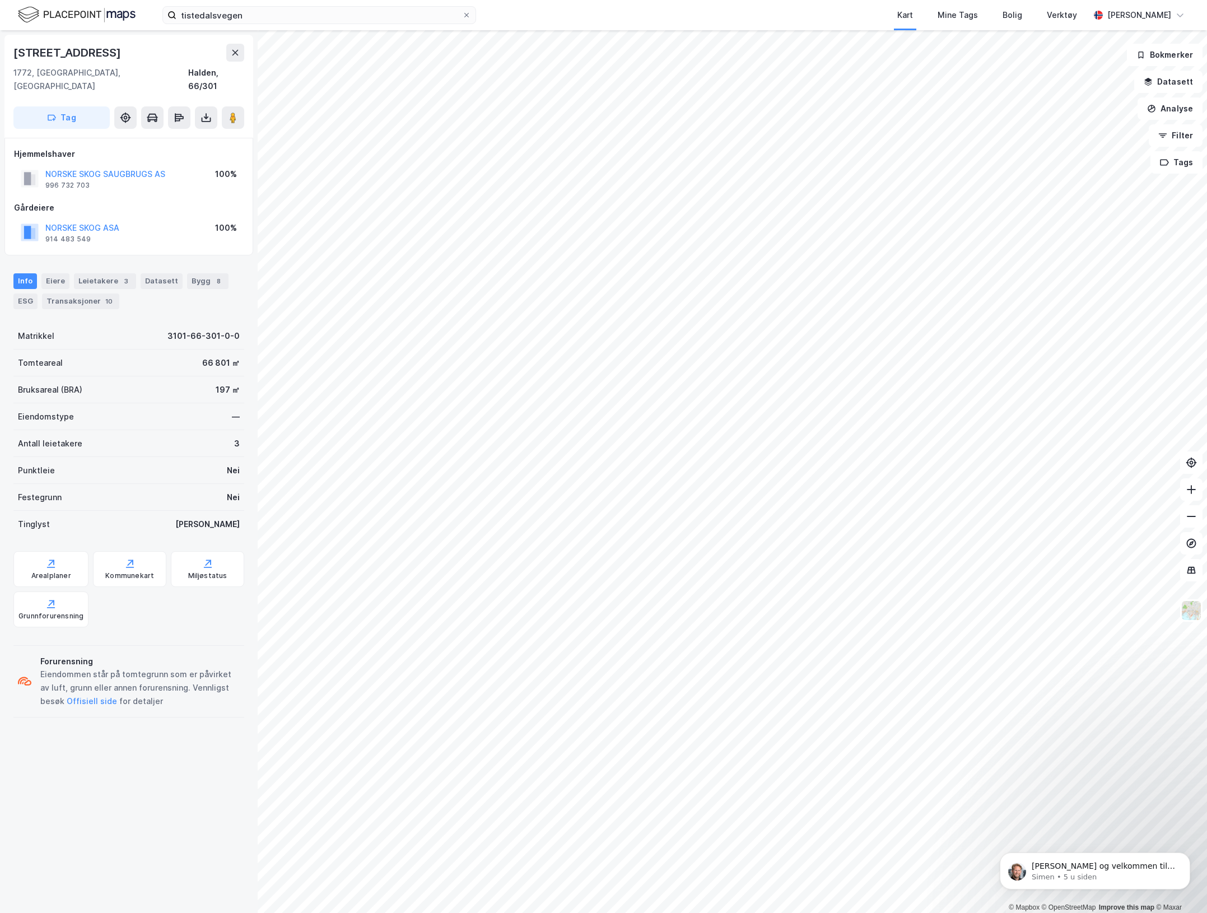 The width and height of the screenshot is (1207, 913). I want to click on a: Mapbox, so click(1024, 907).